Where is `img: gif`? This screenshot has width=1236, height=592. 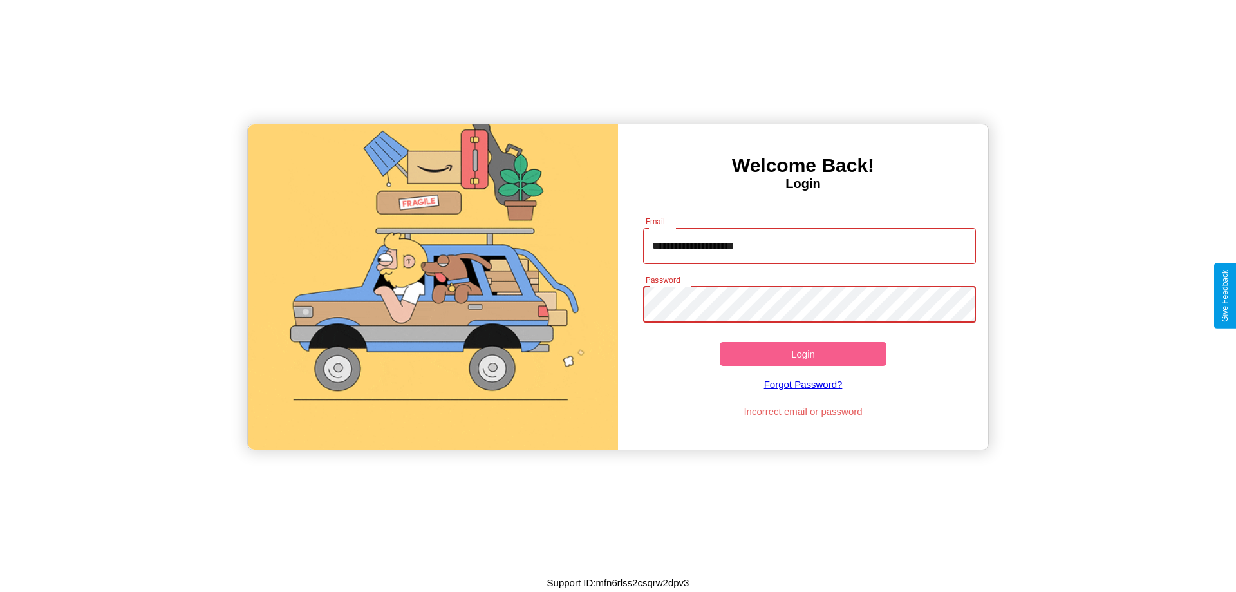 img: gif is located at coordinates (433, 287).